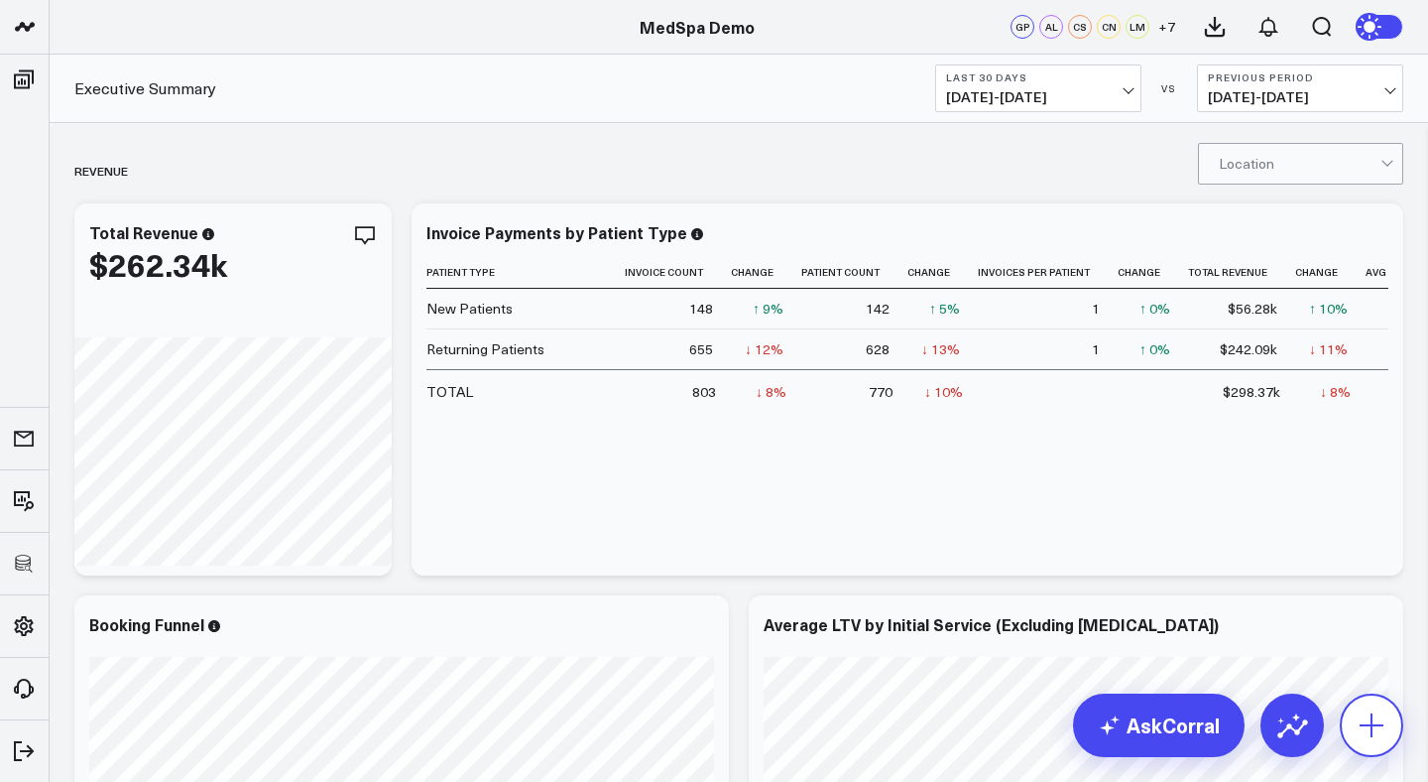  I want to click on th: Patient Type, so click(526, 272).